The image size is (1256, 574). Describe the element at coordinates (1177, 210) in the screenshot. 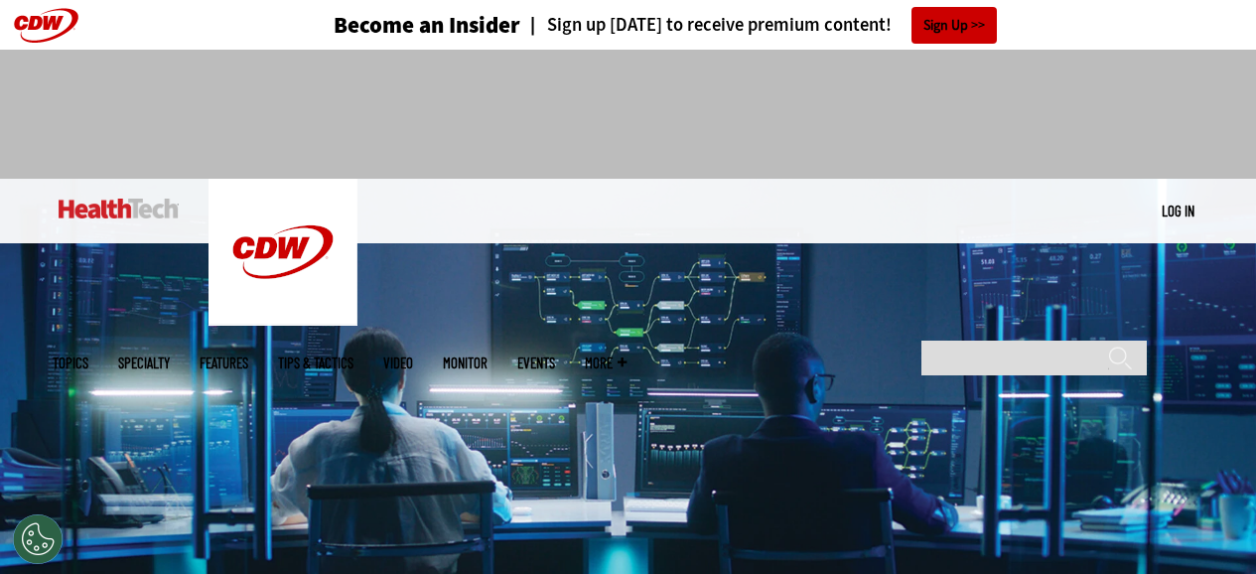

I see `a: Log in` at that location.